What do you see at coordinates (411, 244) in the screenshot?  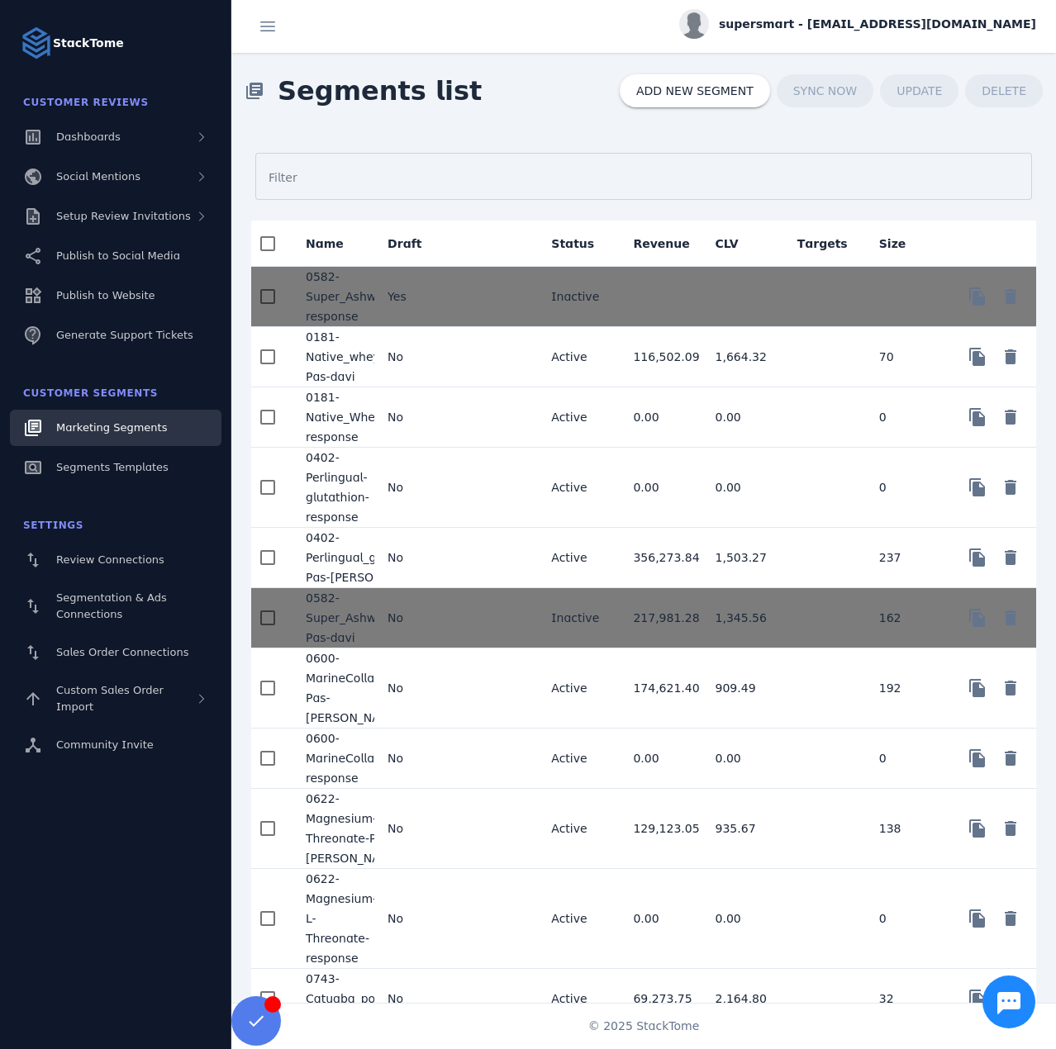 I see `div: Draft` at bounding box center [411, 244].